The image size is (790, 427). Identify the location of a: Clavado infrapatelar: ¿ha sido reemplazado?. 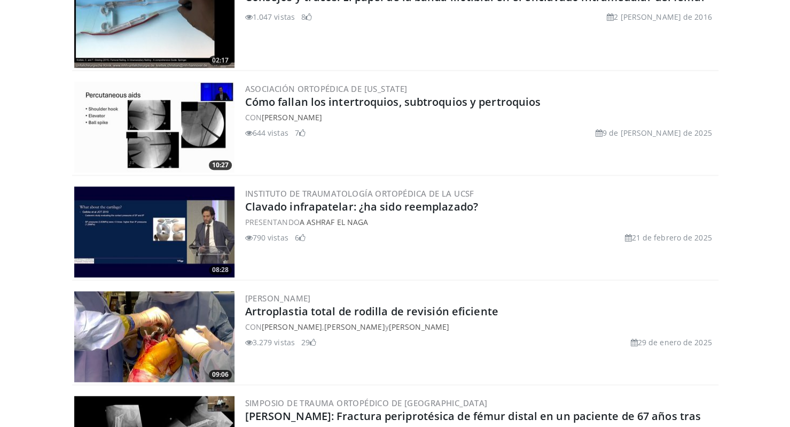
(362, 206).